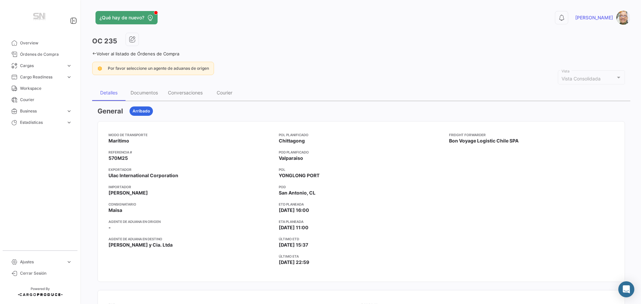  What do you see at coordinates (532, 135) in the screenshot?
I see `app-card-info-title: Freight Forwarder` at bounding box center [532, 135].